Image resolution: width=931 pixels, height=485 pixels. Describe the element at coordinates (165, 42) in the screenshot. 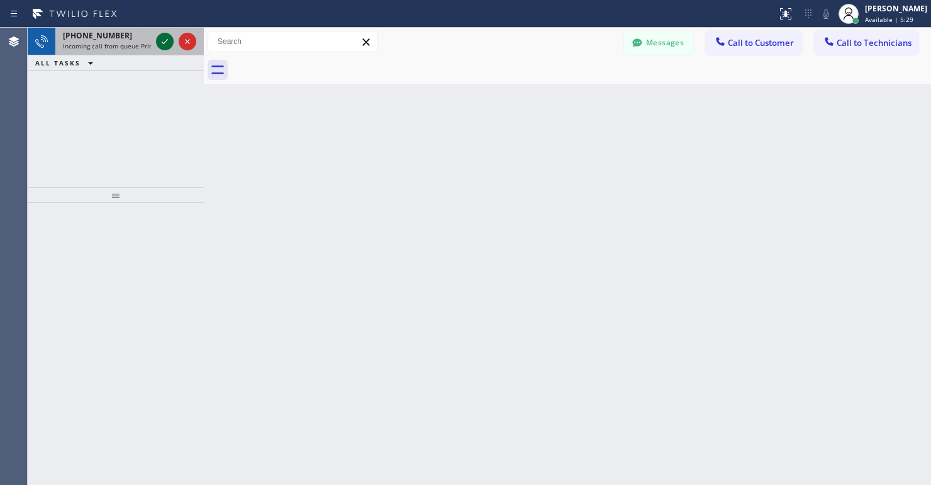

I see `button: Accept` at that location.